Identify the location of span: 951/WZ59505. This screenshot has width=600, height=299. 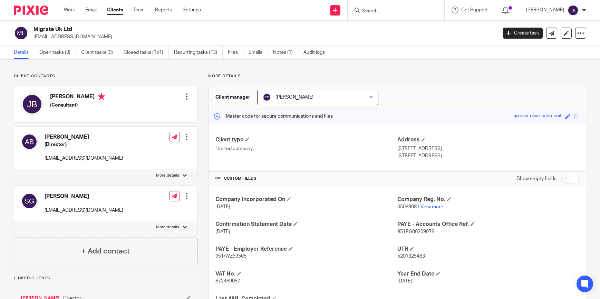
(231, 257).